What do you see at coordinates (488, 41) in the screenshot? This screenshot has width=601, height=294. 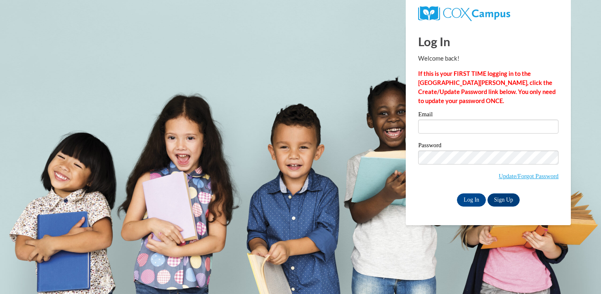 I see `h1: Log In` at bounding box center [488, 41].